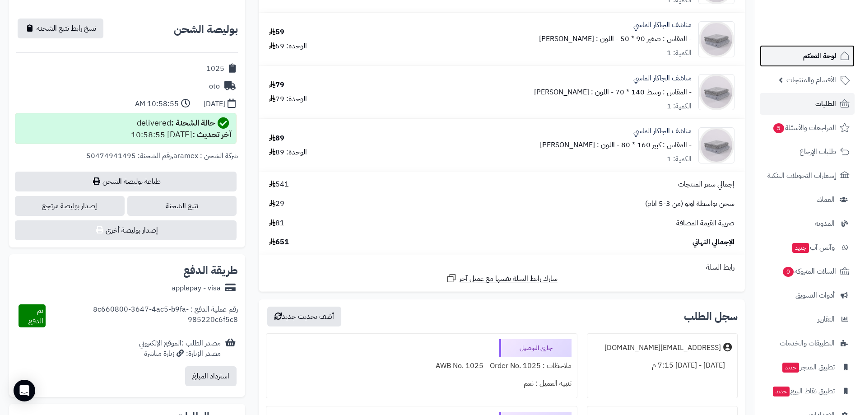 The image size is (860, 415). What do you see at coordinates (509, 279) in the screenshot?
I see `span: شارك رابط السلة نفسها مع عميل آخر` at bounding box center [509, 279].